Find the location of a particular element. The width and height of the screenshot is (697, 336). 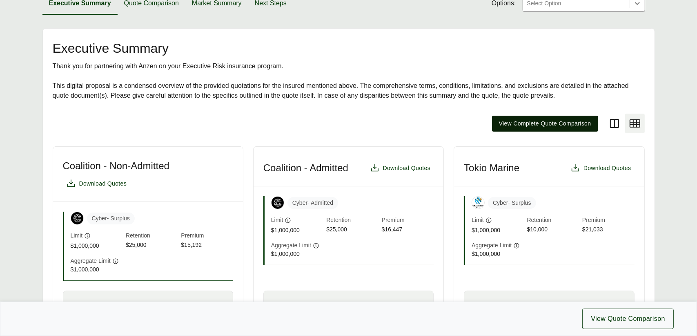

img: Tokio Marine is located at coordinates (478, 203).